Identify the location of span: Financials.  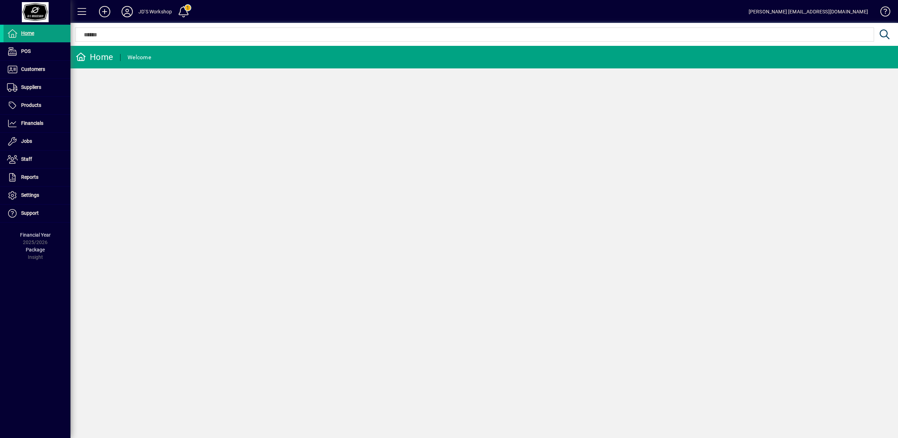
(32, 123).